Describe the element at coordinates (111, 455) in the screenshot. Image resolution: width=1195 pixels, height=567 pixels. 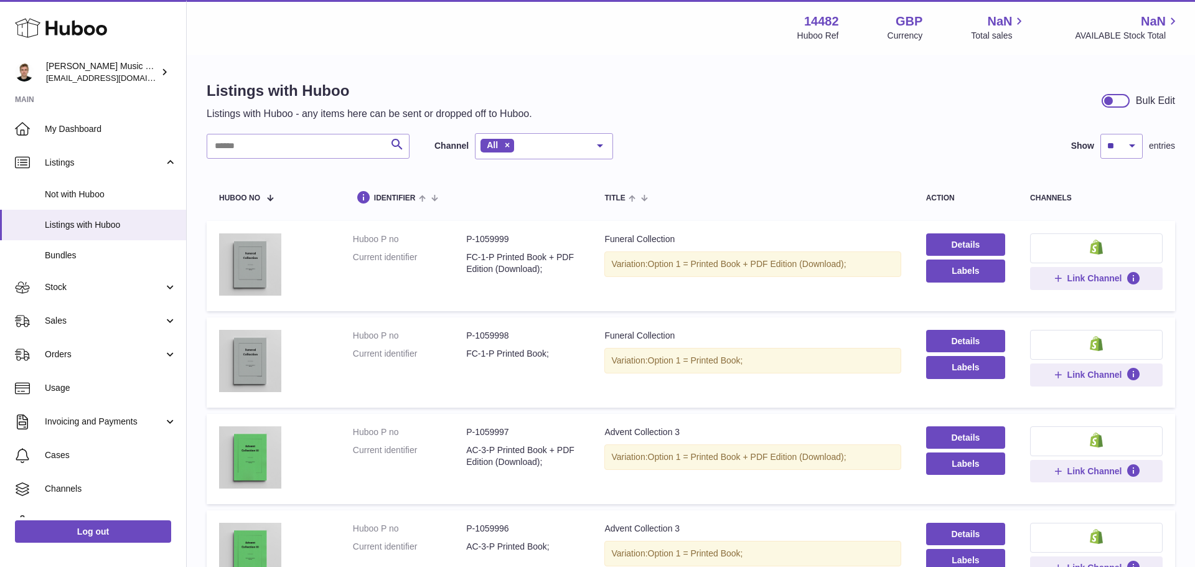
I see `span: Cases` at that location.